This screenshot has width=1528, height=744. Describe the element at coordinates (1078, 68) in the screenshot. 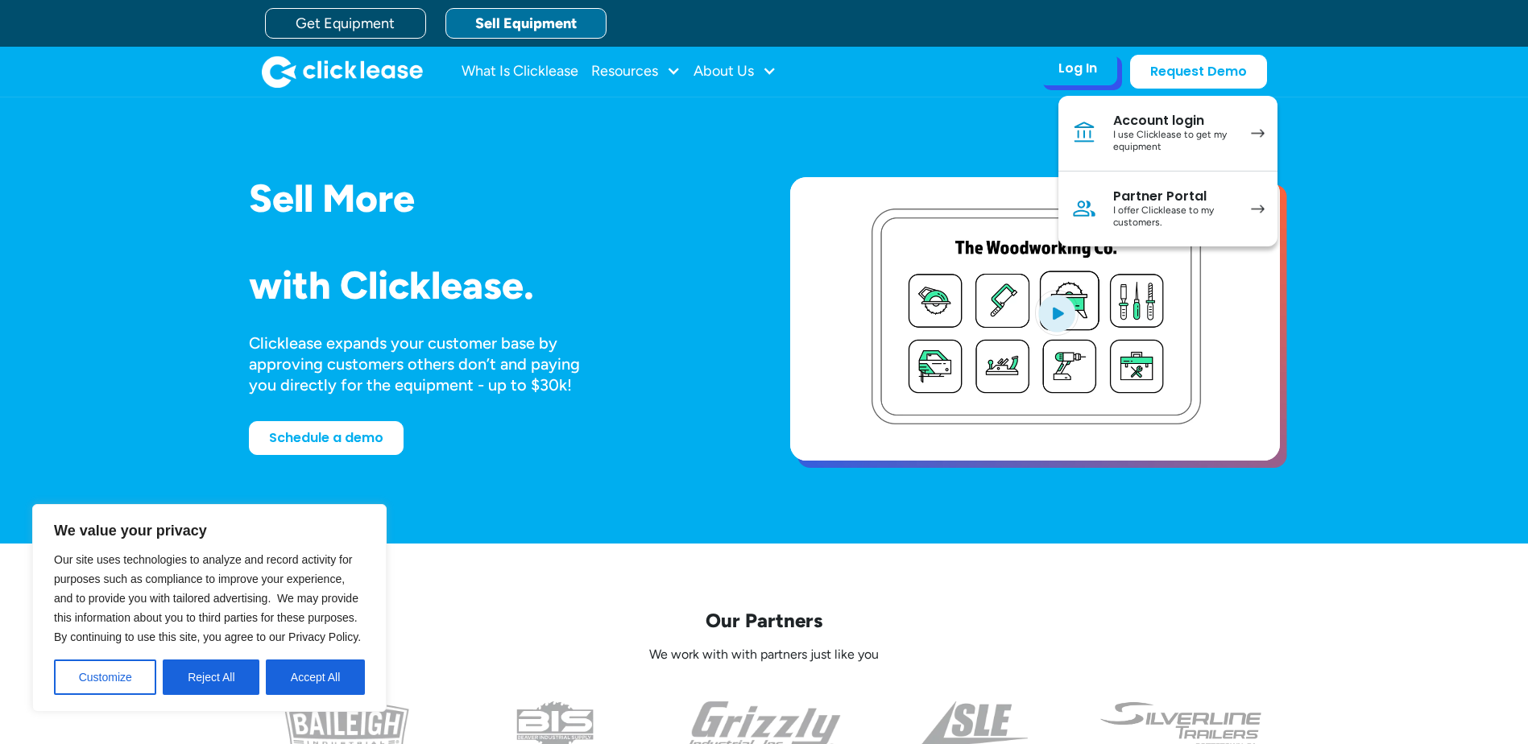

I see `div: Log In` at that location.